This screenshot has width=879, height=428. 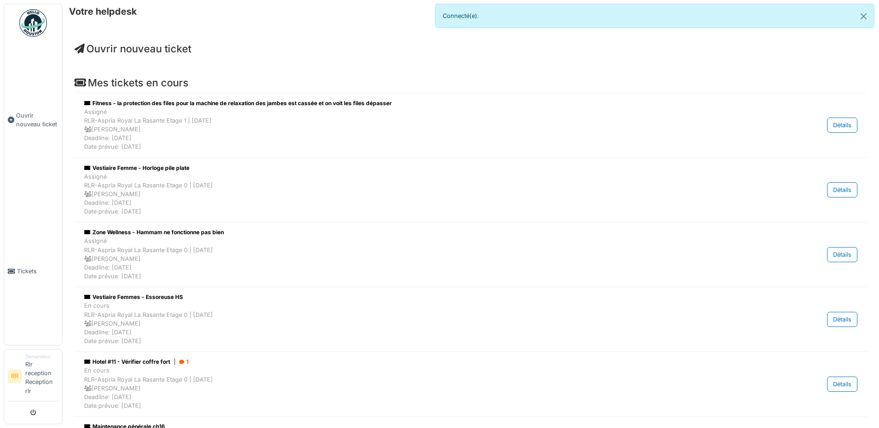 I want to click on div: Vestiaire Femme - Horloge pile plate, so click(x=414, y=168).